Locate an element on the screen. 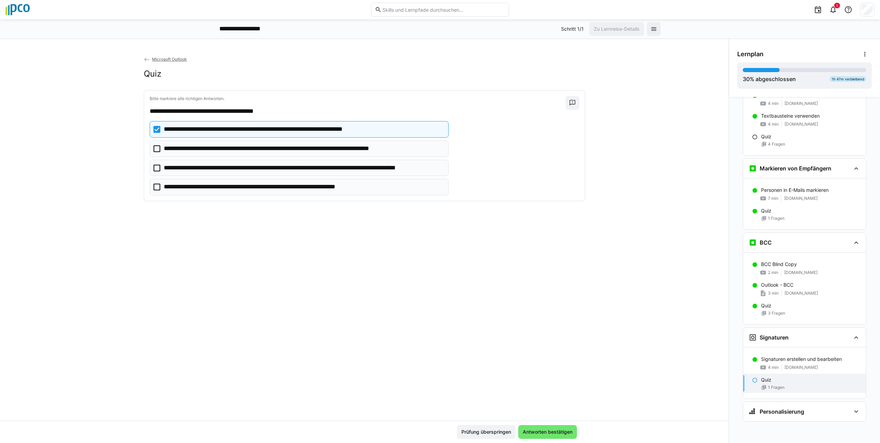  span: 3 min is located at coordinates (773, 293).